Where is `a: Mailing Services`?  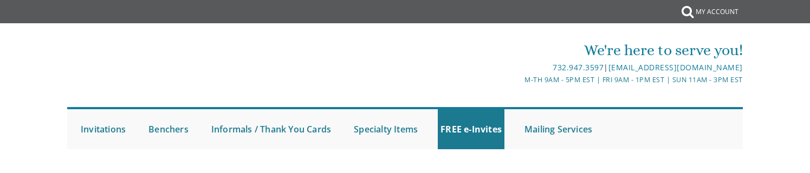 a: Mailing Services is located at coordinates (558, 130).